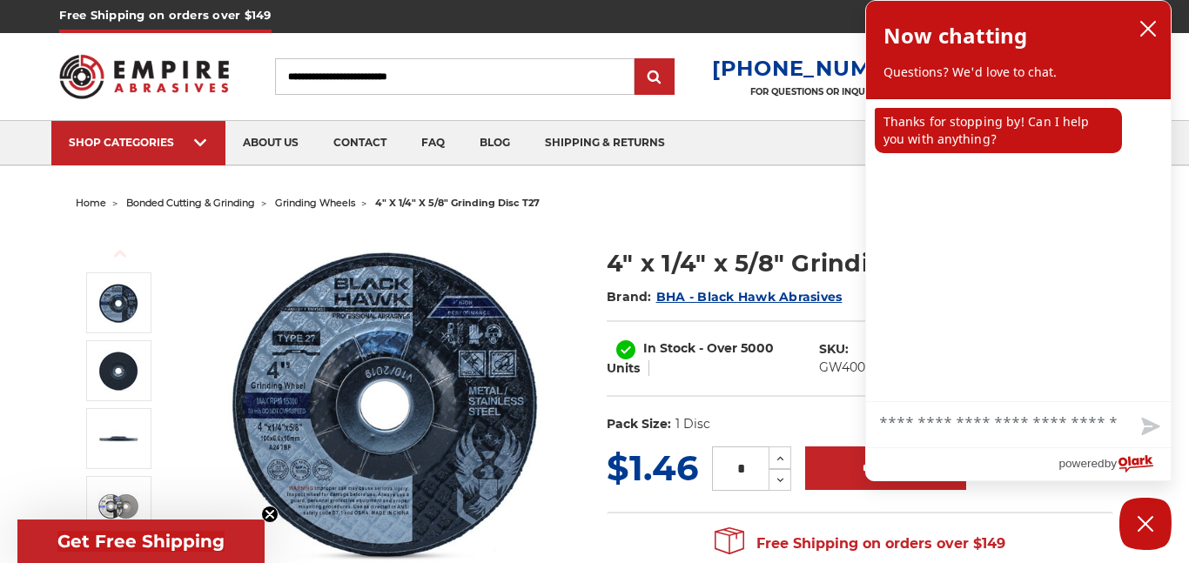 This screenshot has height=563, width=1189. What do you see at coordinates (860, 544) in the screenshot?
I see `span: Free Shipping on orders over $149` at bounding box center [860, 544].